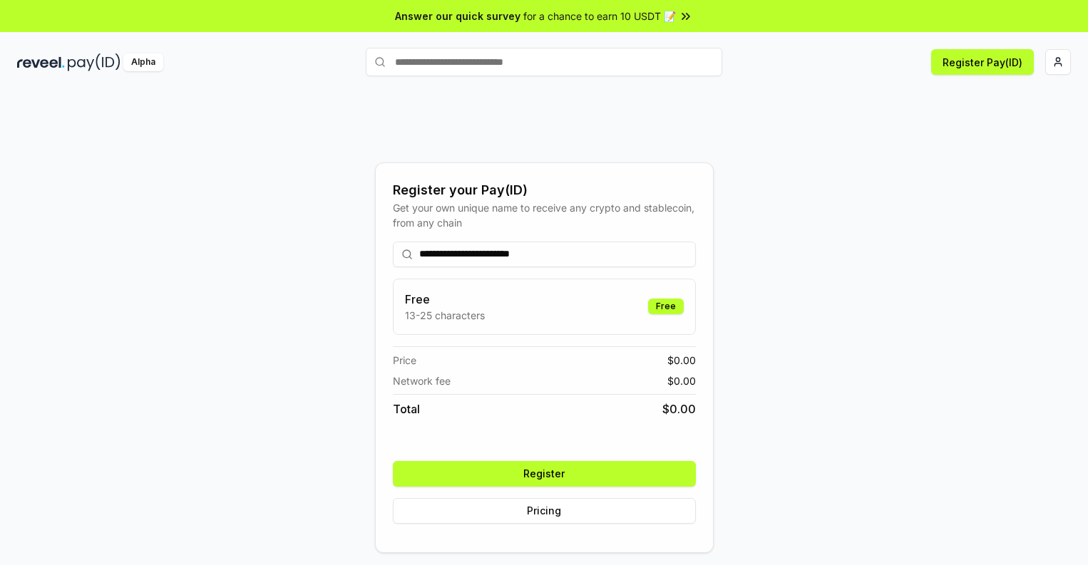 The height and width of the screenshot is (565, 1088). What do you see at coordinates (445, 315) in the screenshot?
I see `p: 13-25 characters` at bounding box center [445, 315].